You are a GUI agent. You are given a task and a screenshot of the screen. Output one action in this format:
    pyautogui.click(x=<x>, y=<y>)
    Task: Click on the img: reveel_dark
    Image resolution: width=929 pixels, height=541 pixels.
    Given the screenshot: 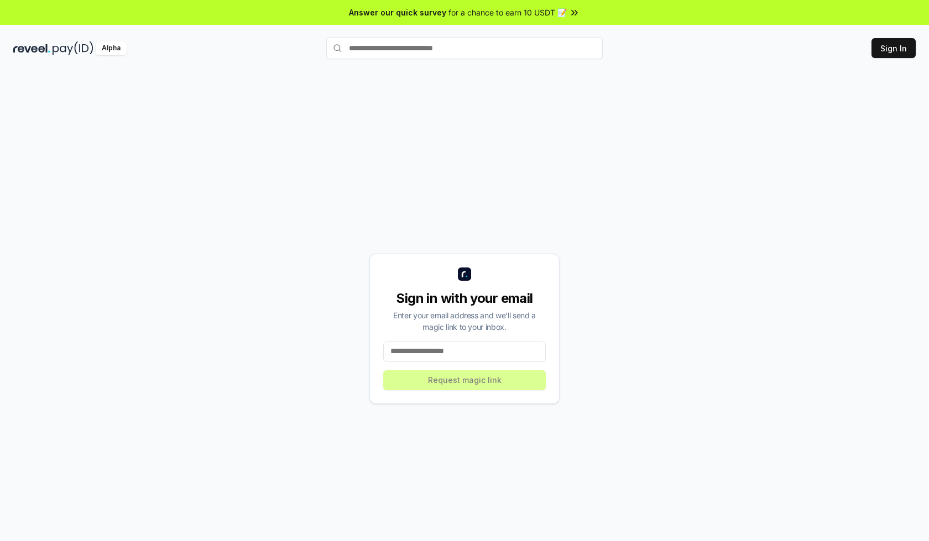 What is the action you would take?
    pyautogui.click(x=32, y=48)
    